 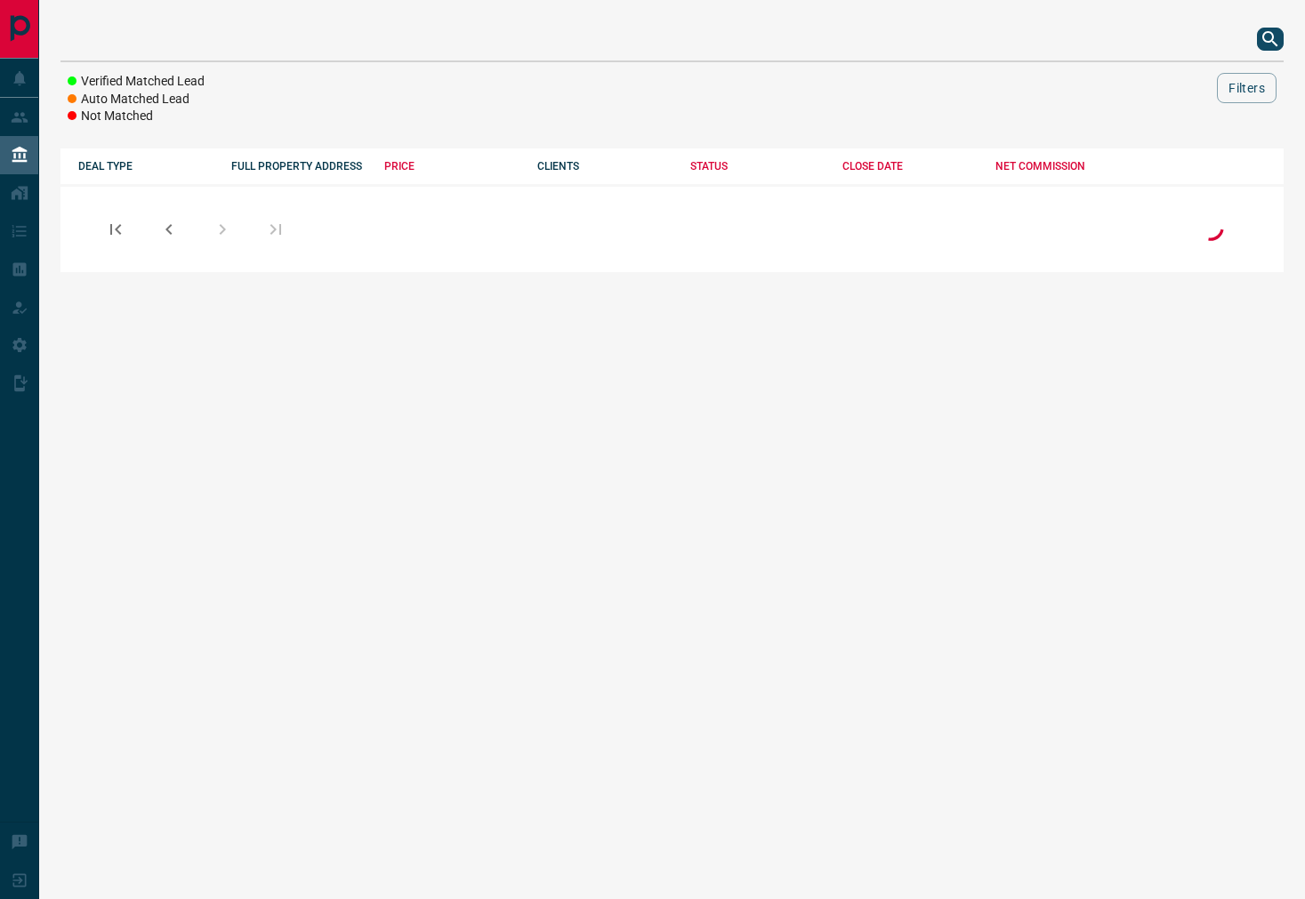 What do you see at coordinates (1210, 229) in the screenshot?
I see `div: Loading` at bounding box center [1210, 229].